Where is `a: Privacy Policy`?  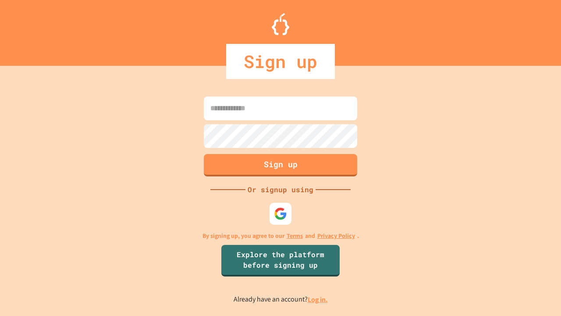 a: Privacy Policy is located at coordinates (336, 235).